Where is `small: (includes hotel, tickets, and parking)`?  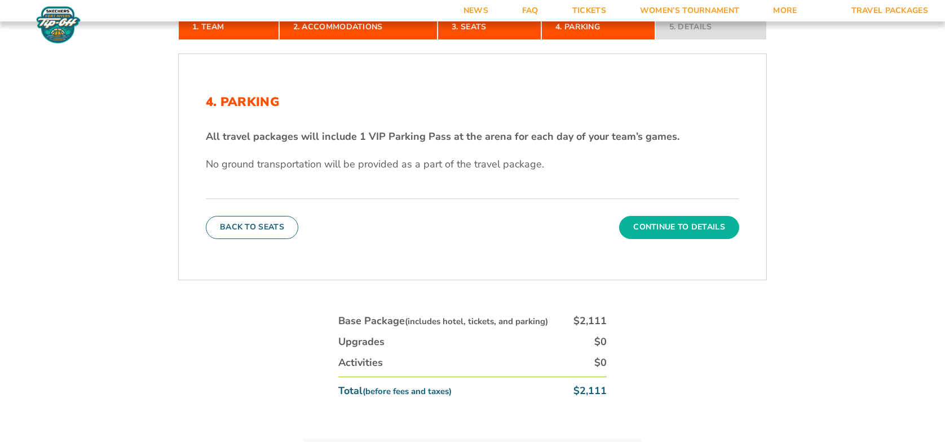
small: (includes hotel, tickets, and parking) is located at coordinates (476, 321).